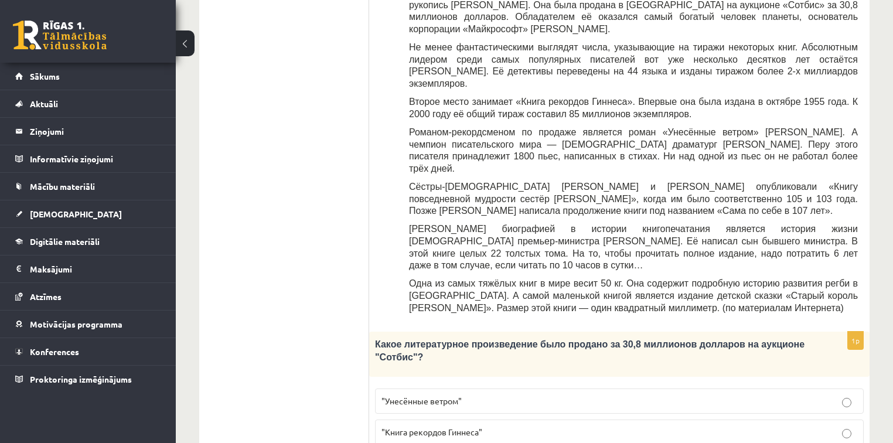 This screenshot has height=443, width=893. What do you see at coordinates (62, 186) in the screenshot?
I see `span: Mācību materiāli` at bounding box center [62, 186].